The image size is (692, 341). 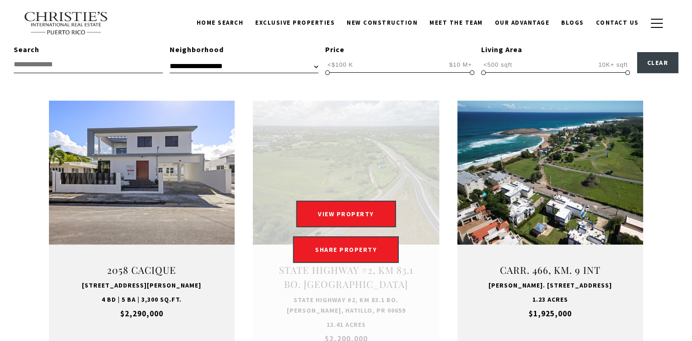 What do you see at coordinates (522, 22) in the screenshot?
I see `span: Our Advantage` at bounding box center [522, 22].